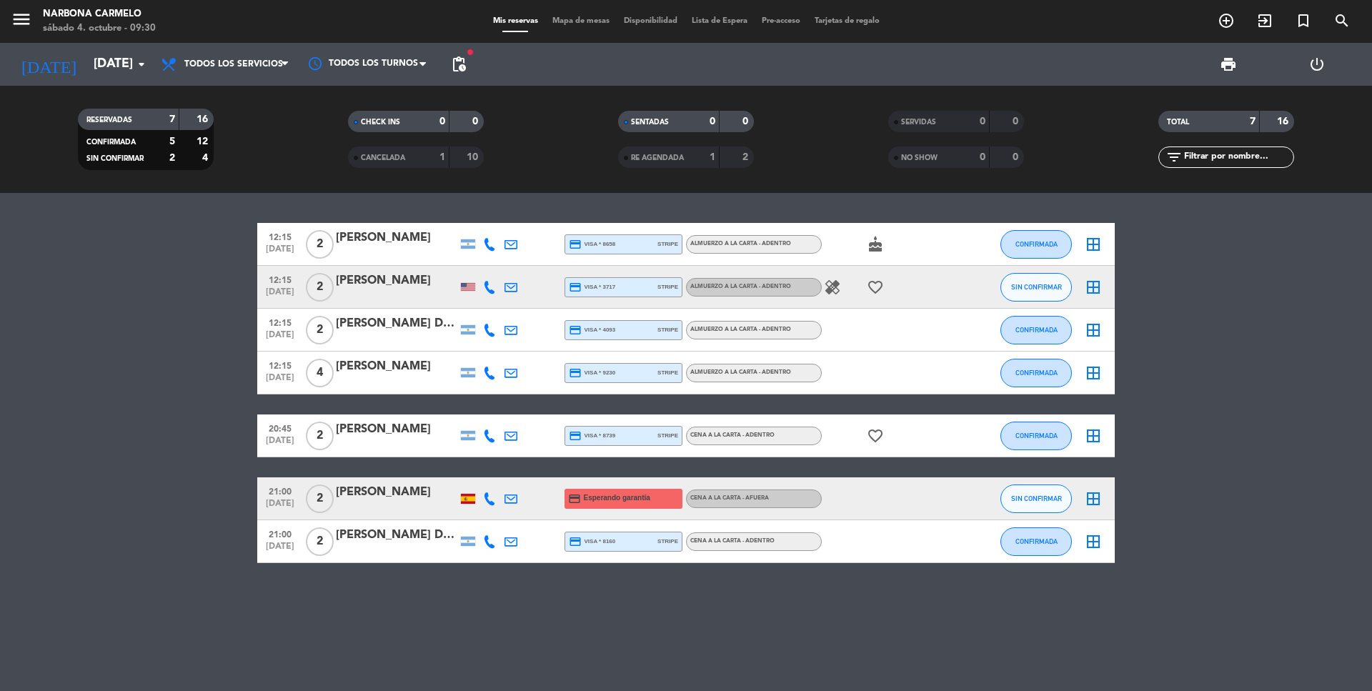  Describe the element at coordinates (876, 287) in the screenshot. I see `i: favorite_border` at that location.